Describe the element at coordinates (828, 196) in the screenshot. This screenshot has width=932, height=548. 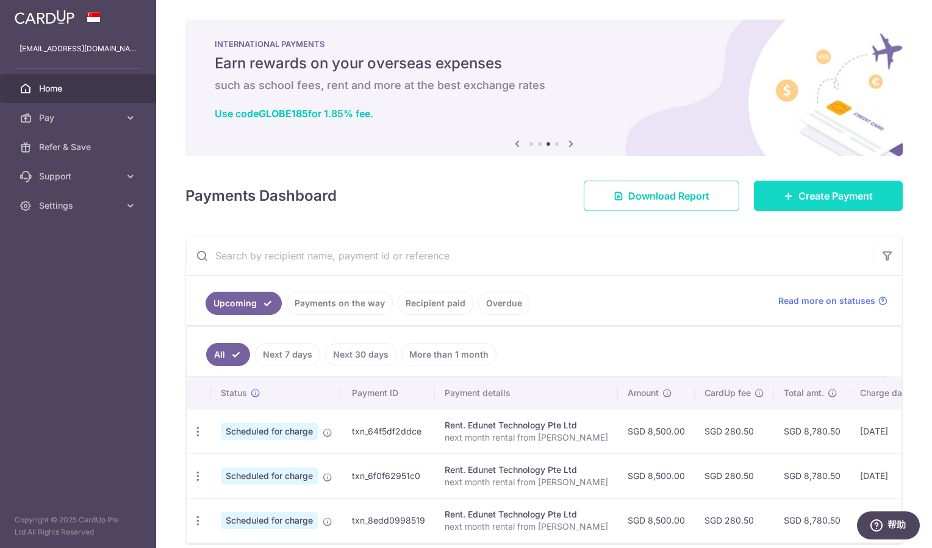
I see `a: Create Payment` at that location.